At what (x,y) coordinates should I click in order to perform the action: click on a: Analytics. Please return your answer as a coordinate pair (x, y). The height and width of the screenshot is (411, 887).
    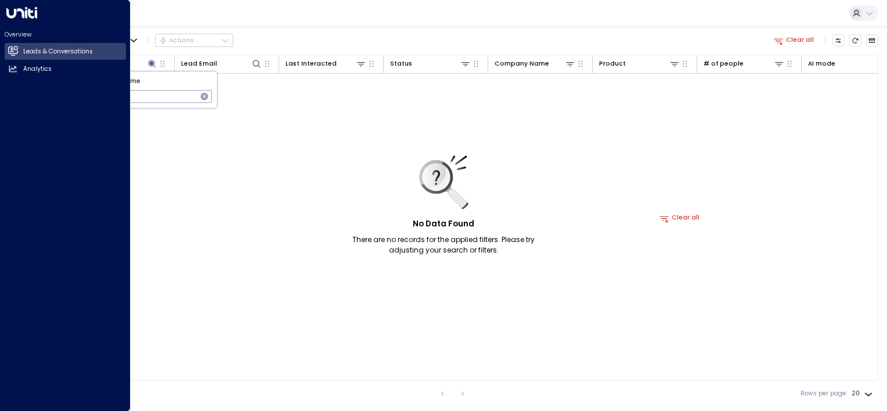
    Looking at the image, I should click on (65, 69).